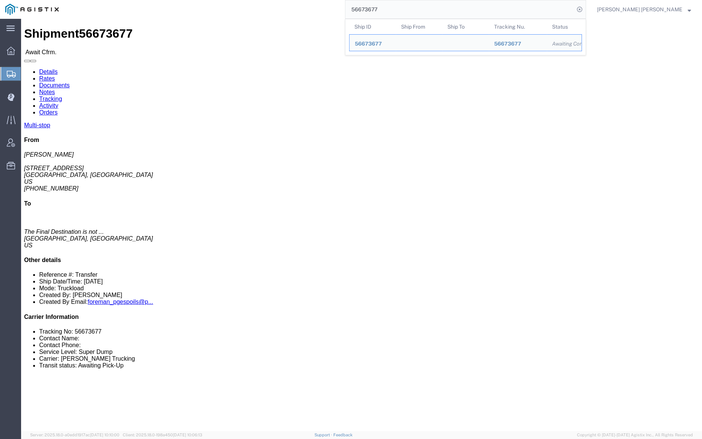 The height and width of the screenshot is (439, 702). What do you see at coordinates (564, 27) in the screenshot?
I see `th: Status` at bounding box center [564, 27].